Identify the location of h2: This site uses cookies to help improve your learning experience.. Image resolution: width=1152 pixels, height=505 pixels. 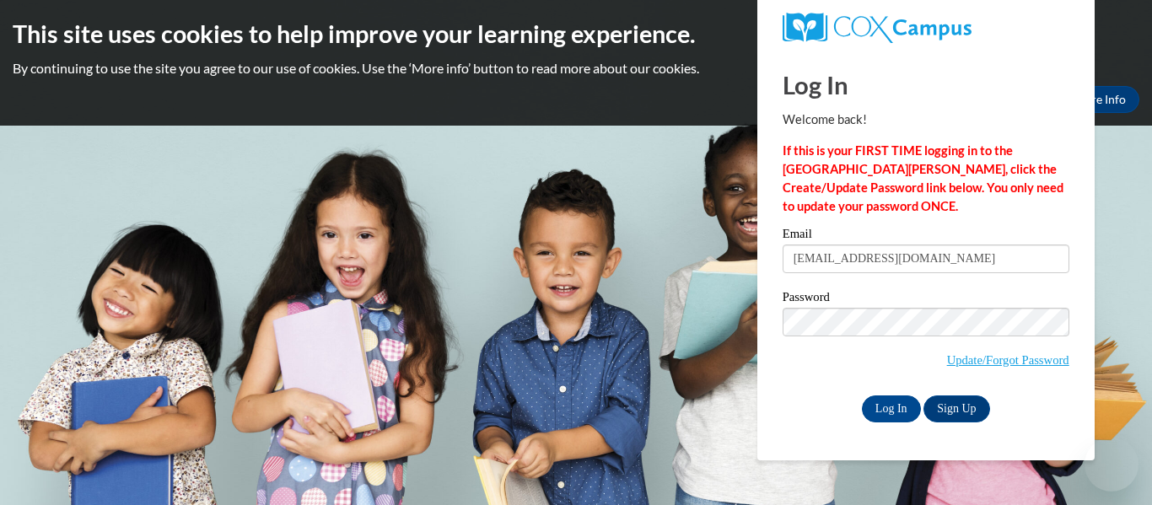
(576, 34).